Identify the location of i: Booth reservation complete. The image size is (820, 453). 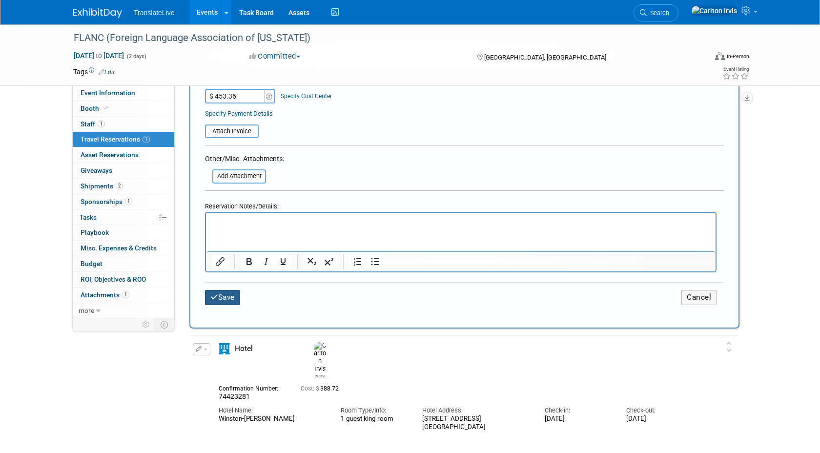
(106, 108).